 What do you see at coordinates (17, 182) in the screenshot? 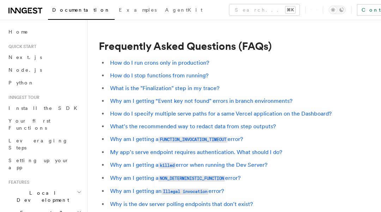
I see `span: Features` at bounding box center [17, 182].